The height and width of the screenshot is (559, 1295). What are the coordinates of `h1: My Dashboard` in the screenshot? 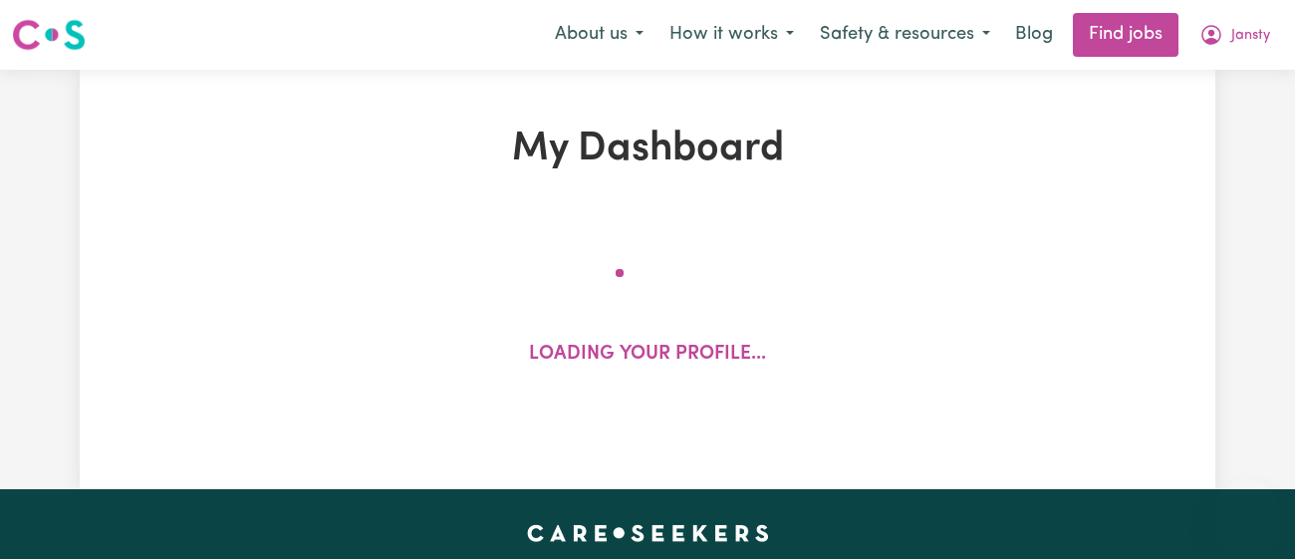 It's located at (648, 149).